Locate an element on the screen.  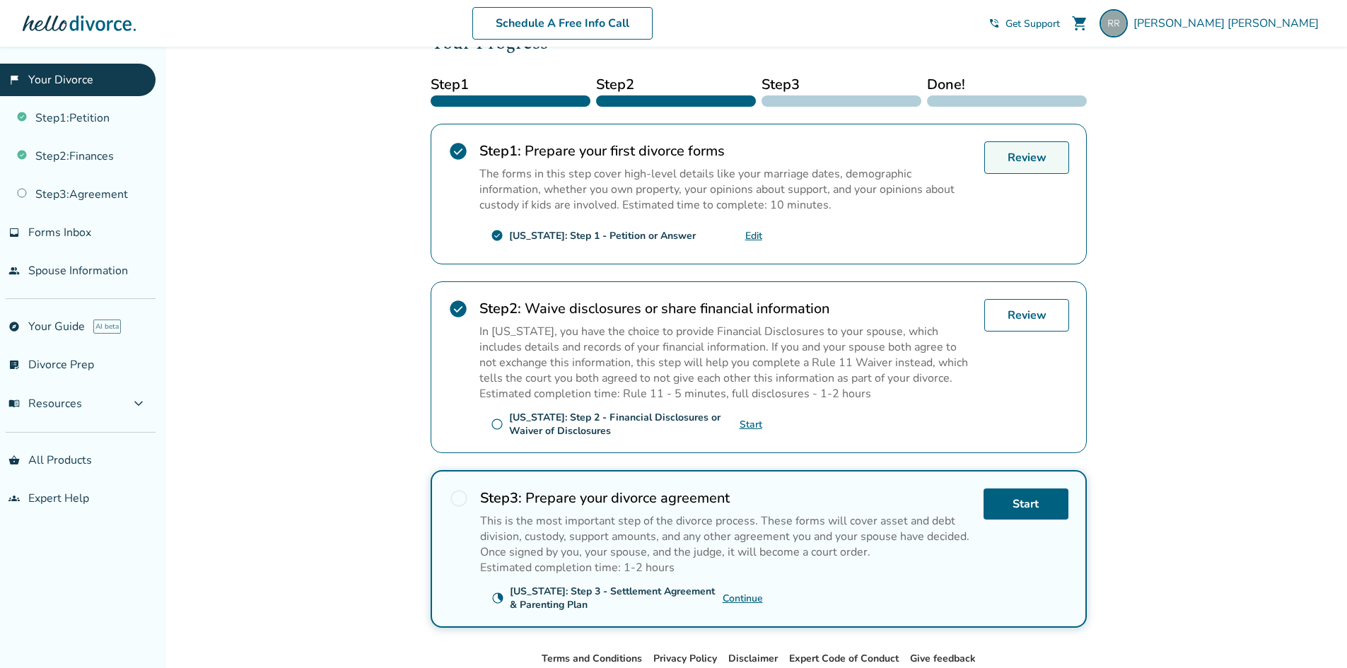
a: phone_in_talkGet Support is located at coordinates (1024, 23).